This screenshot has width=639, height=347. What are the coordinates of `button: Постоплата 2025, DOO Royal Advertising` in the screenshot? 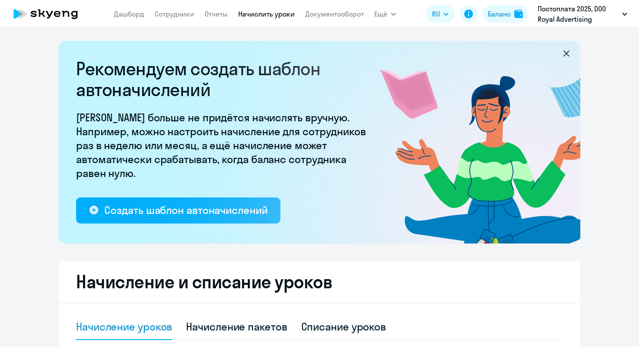 It's located at (583, 14).